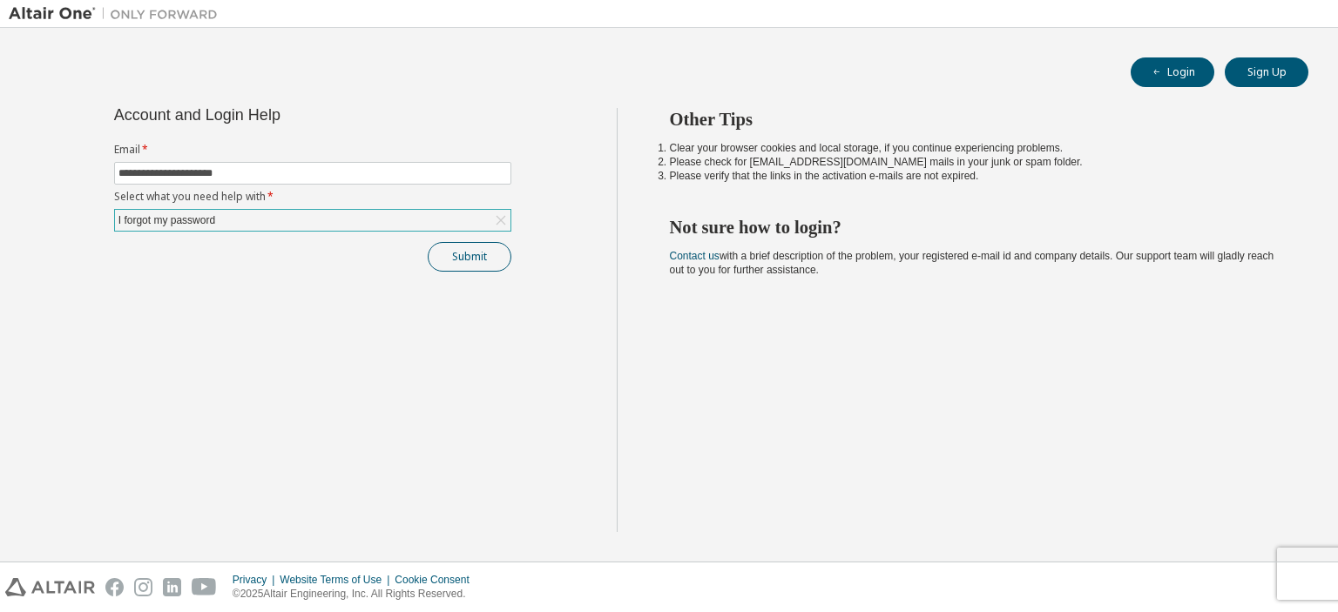  I want to click on div: Cookie Consent, so click(436, 580).